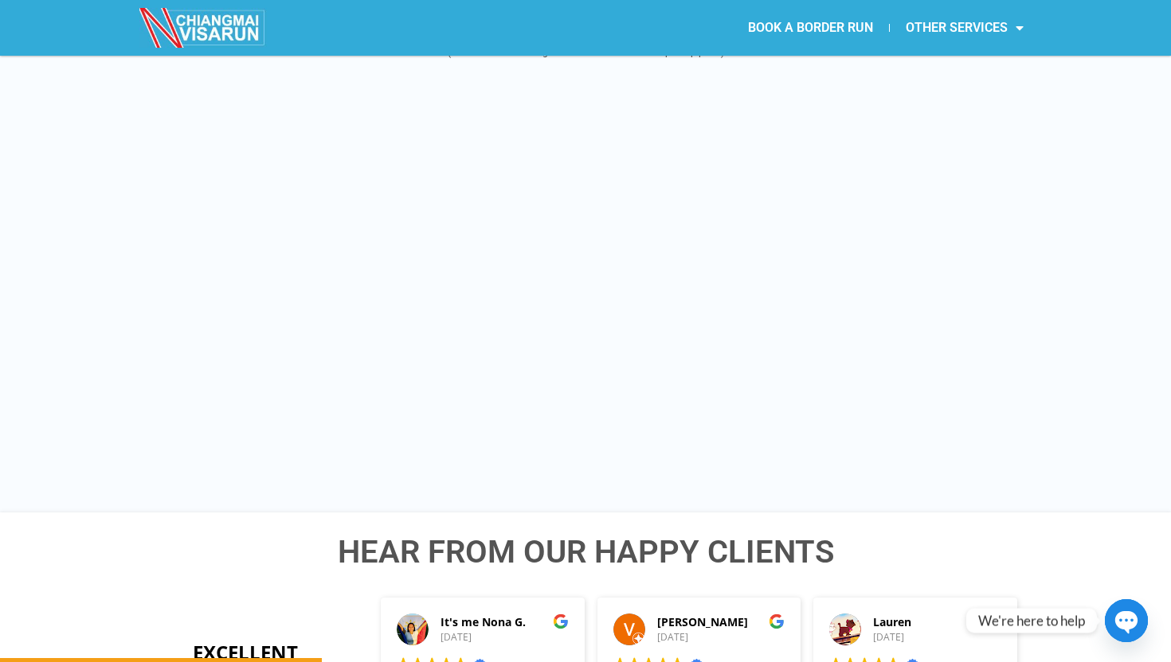  Describe the element at coordinates (964, 28) in the screenshot. I see `a: OTHER SERVICES` at that location.